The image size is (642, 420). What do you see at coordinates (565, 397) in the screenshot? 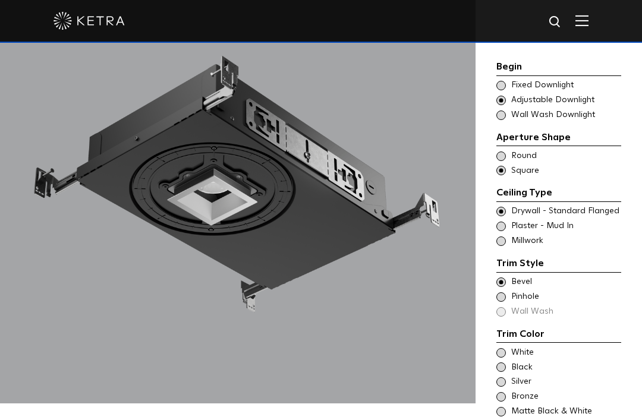
I see `span: Bronze` at bounding box center [565, 397].